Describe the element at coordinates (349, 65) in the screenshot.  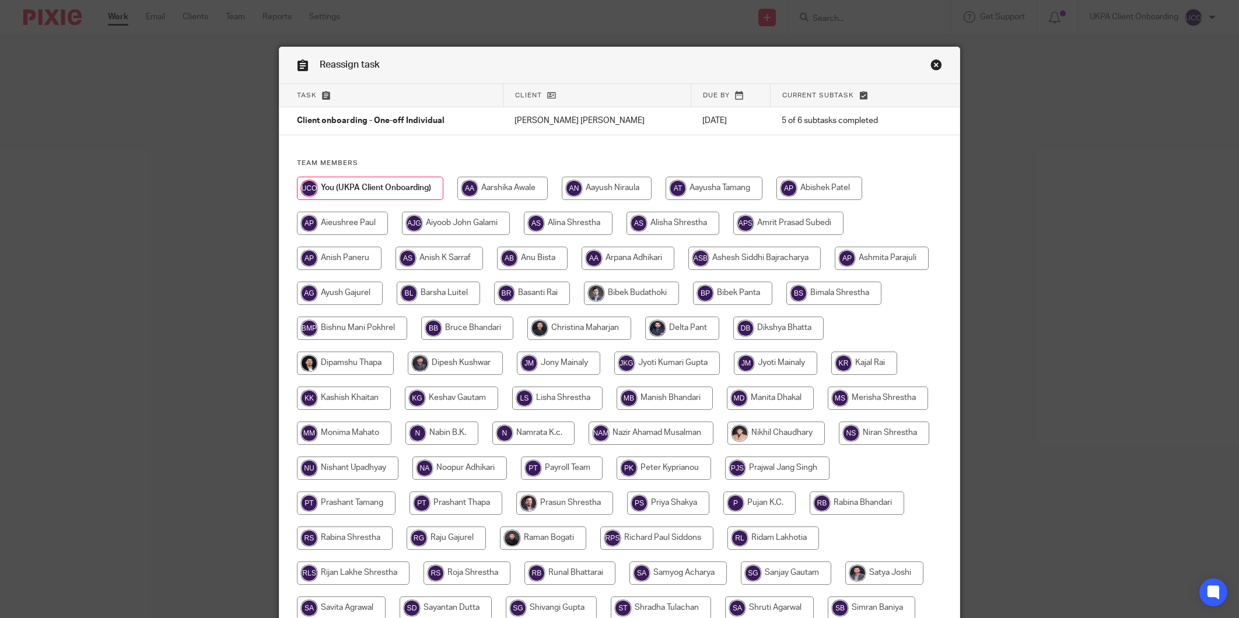
I see `span: Reassign task` at that location.